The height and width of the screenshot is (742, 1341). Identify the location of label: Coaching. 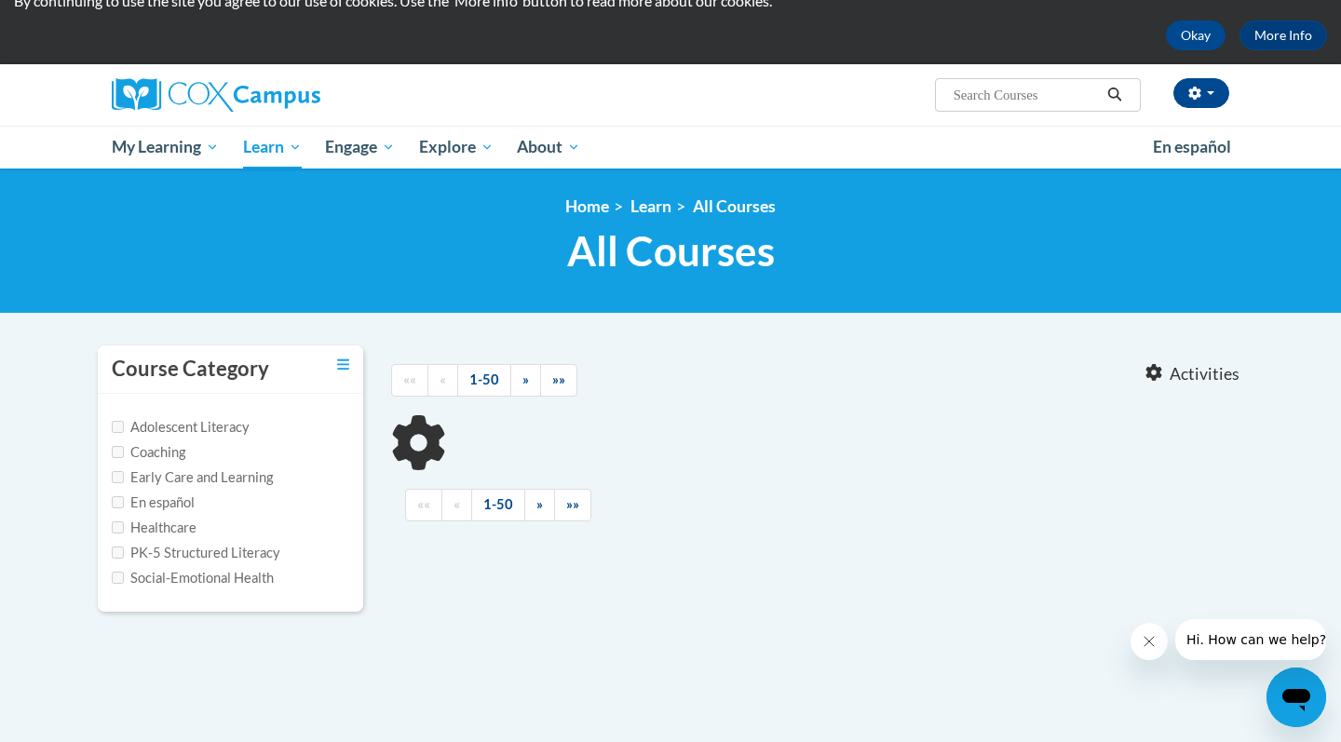
(148, 452).